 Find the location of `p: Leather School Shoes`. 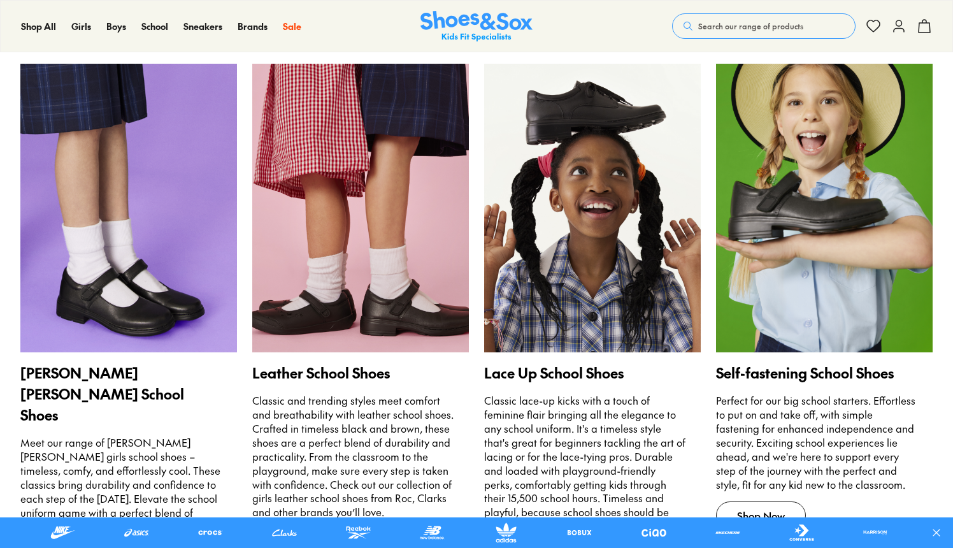

p: Leather School Shoes is located at coordinates (353, 373).